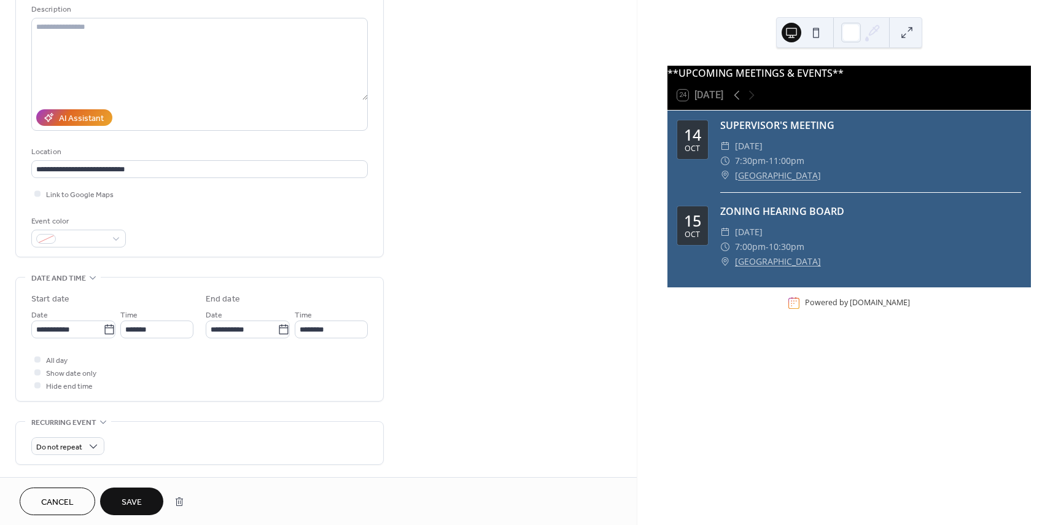  I want to click on span: Date and time, so click(58, 278).